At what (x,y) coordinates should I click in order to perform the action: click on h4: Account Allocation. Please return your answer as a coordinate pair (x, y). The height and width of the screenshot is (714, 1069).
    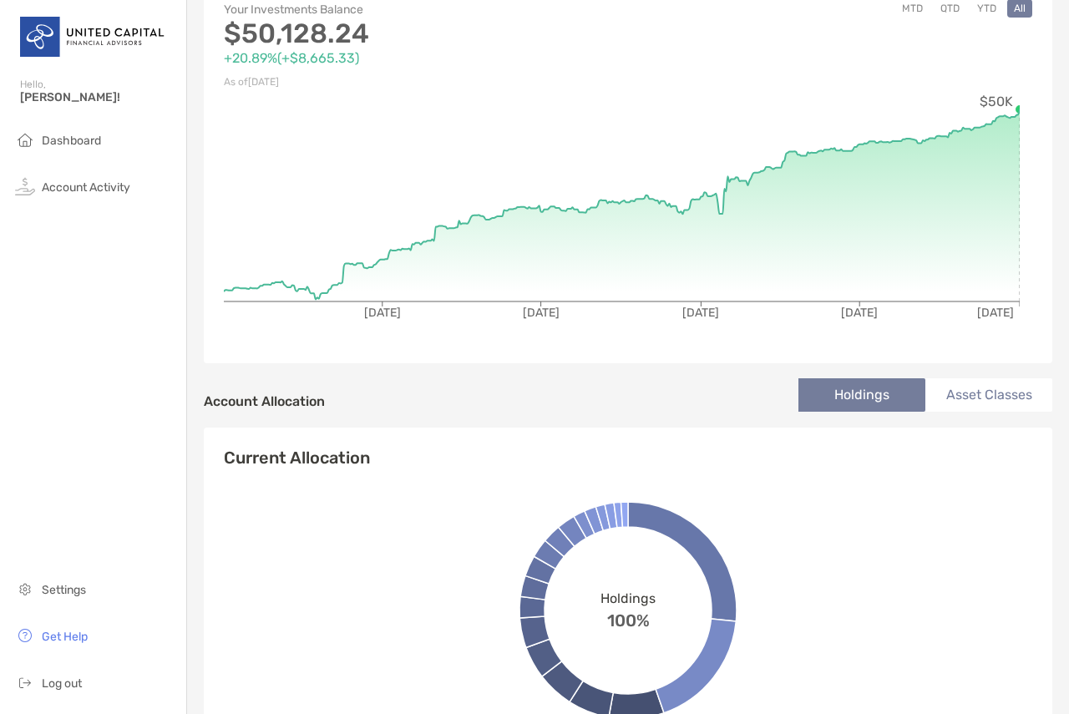
    Looking at the image, I should click on (264, 401).